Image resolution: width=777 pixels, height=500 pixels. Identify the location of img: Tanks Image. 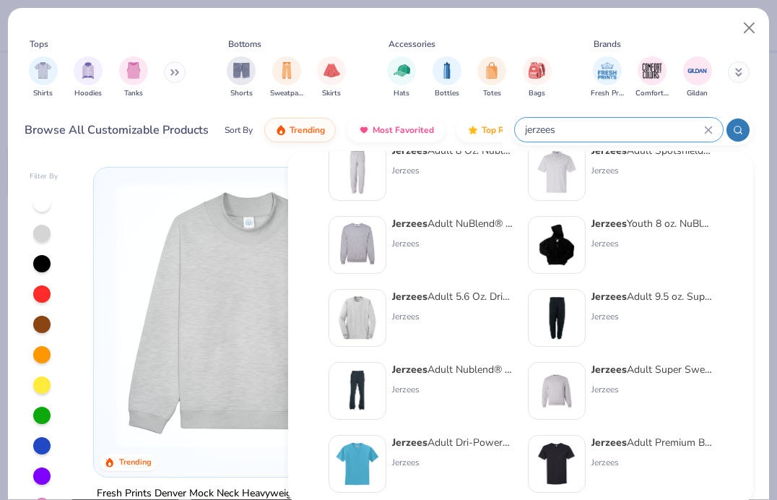
(134, 70).